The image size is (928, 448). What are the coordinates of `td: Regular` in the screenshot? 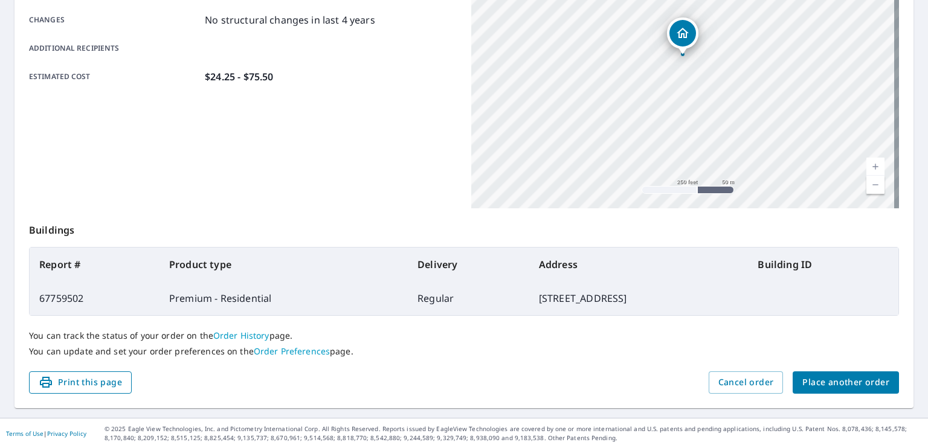 It's located at (468, 299).